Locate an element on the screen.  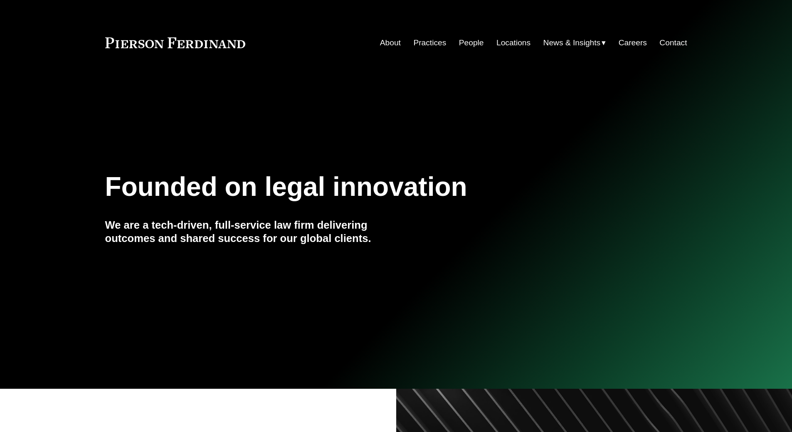
span: News & Insights is located at coordinates (572, 43).